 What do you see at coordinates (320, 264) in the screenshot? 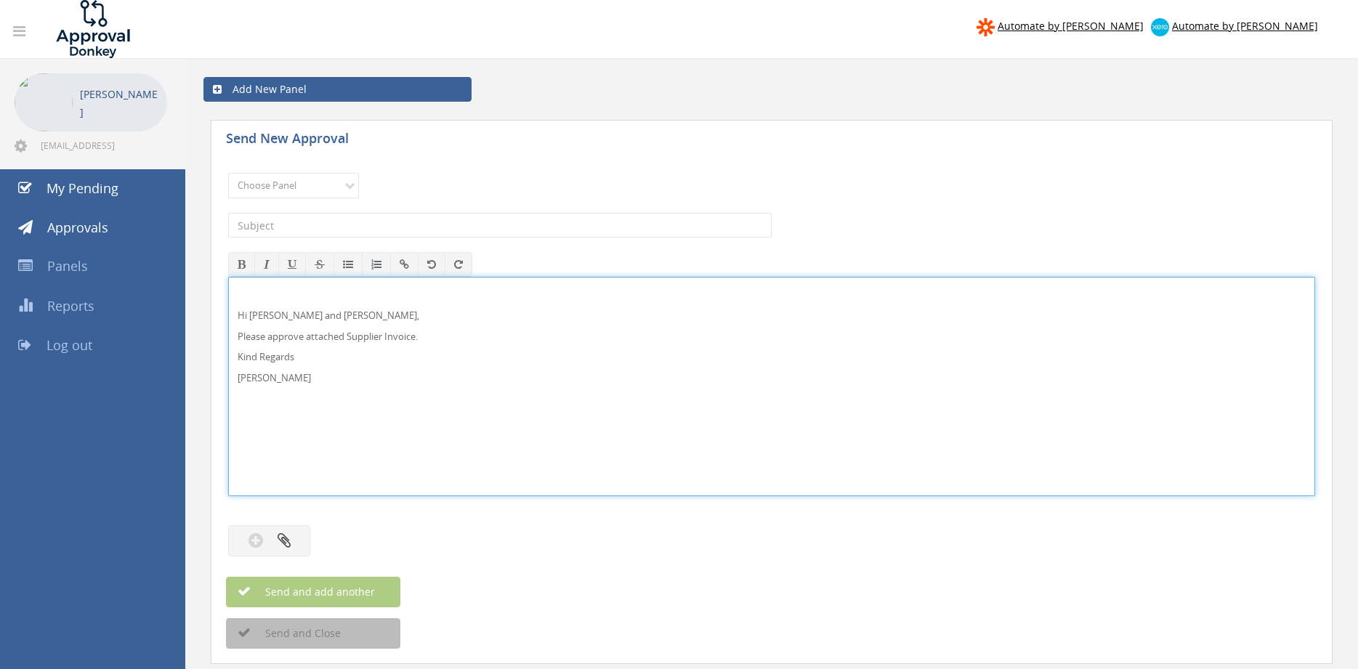
I see `button: Strikethrough` at bounding box center [320, 264].